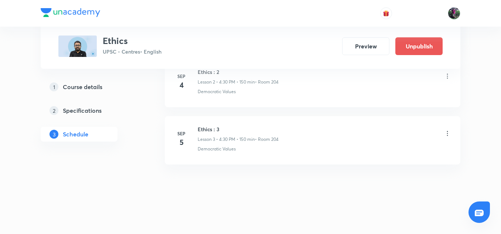 The height and width of the screenshot is (234, 501). What do you see at coordinates (132, 41) in the screenshot?
I see `h3: Ethics` at bounding box center [132, 41].